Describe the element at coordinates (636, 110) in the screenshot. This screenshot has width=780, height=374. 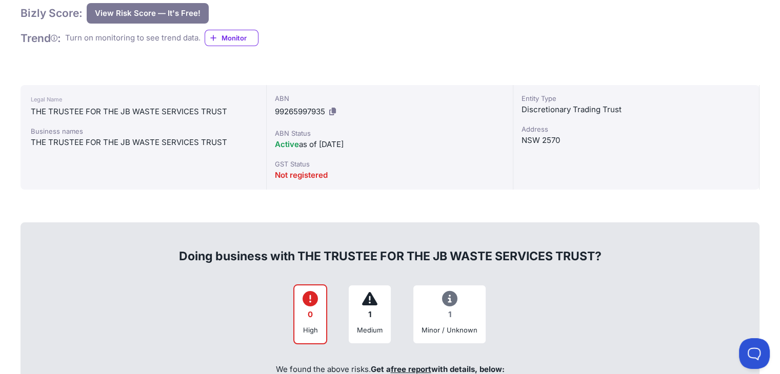
I see `div: Discretionary Trading Trust` at that location.